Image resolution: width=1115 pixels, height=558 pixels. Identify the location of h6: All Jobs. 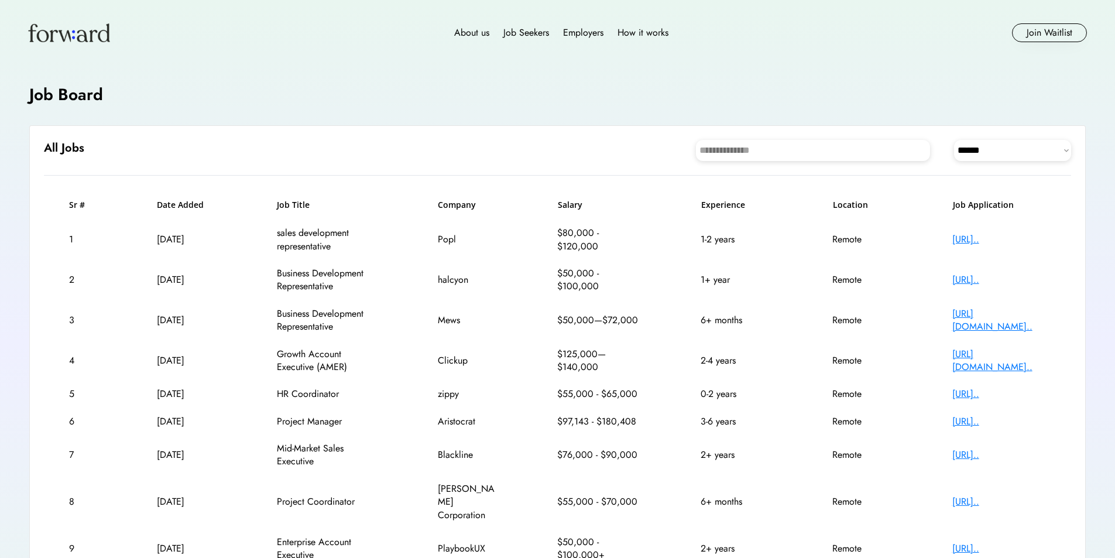
(64, 148).